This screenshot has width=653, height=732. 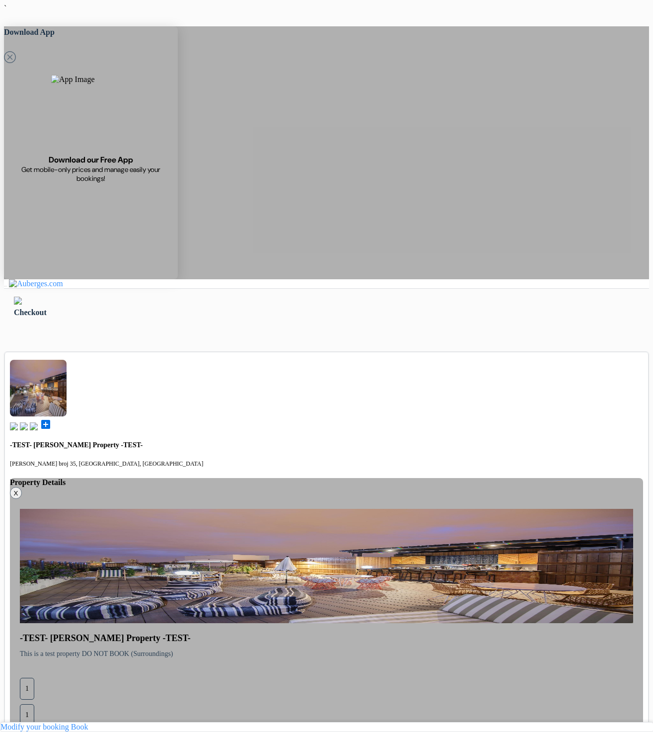 What do you see at coordinates (34, 426) in the screenshot?
I see `img: truck.svg` at bounding box center [34, 426].